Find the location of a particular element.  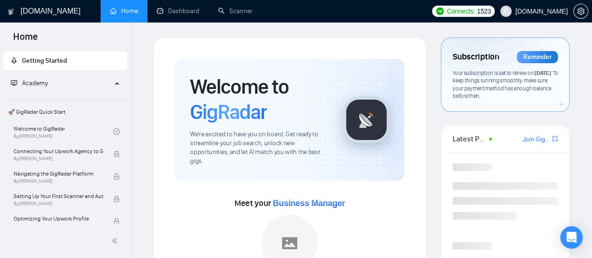

span: 🚀 GigRadar Quick Start is located at coordinates (65, 112).